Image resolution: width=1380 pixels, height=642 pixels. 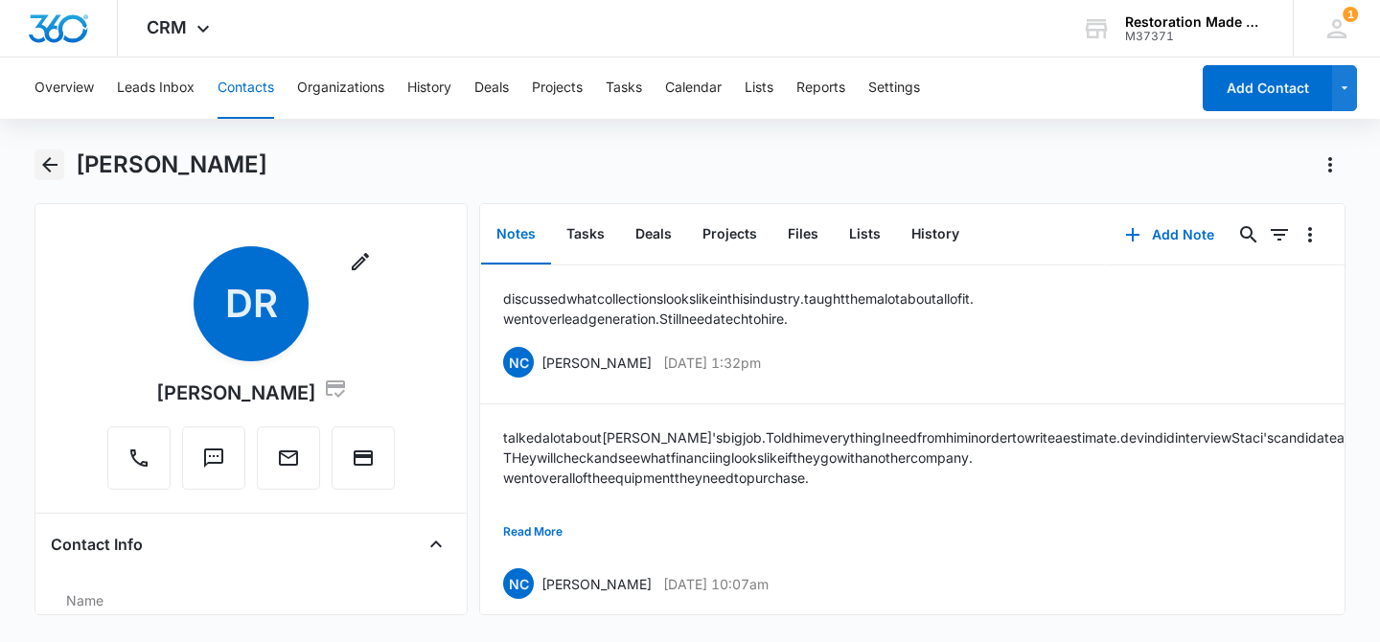 I want to click on p: went over lead generation. Still need a tech to hire., so click(x=738, y=318).